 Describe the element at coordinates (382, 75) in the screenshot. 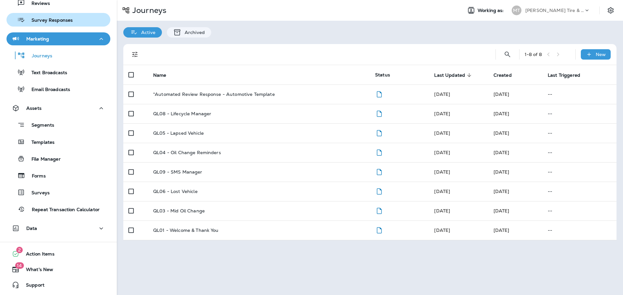

I see `span: Status` at that location.